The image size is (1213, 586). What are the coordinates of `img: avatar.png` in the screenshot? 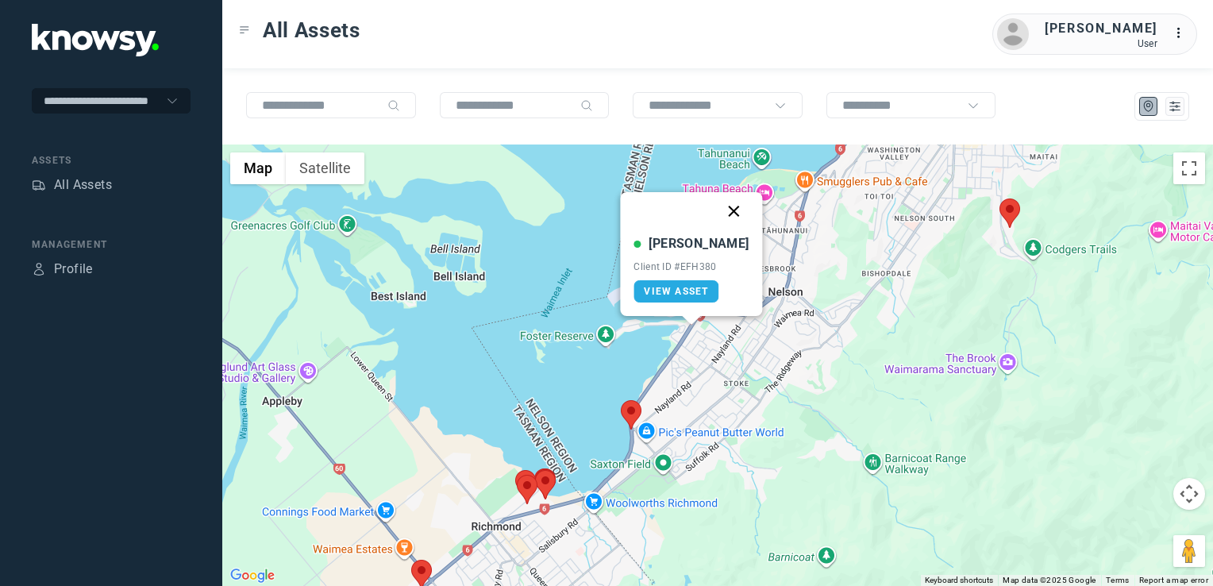 It's located at (1013, 34).